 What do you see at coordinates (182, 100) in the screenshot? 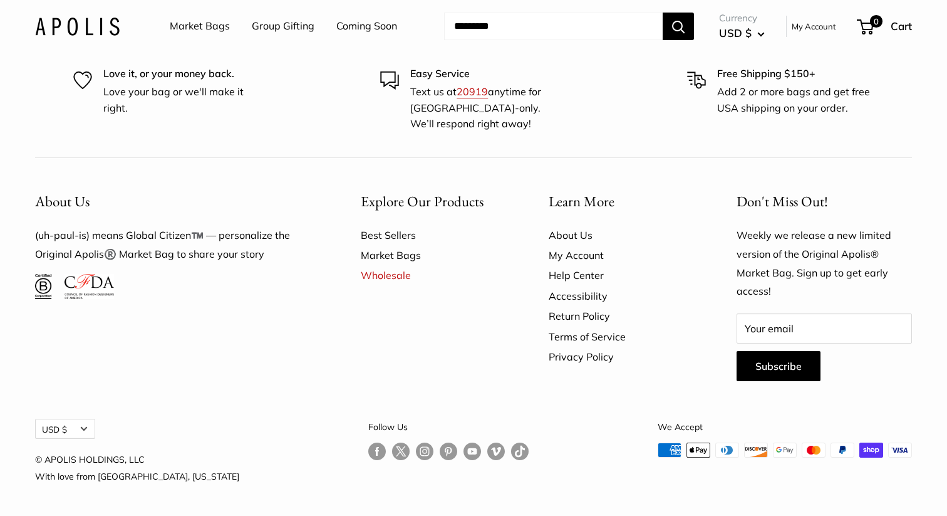
I see `p: Love your bag or we'll make it right.` at bounding box center [182, 100].